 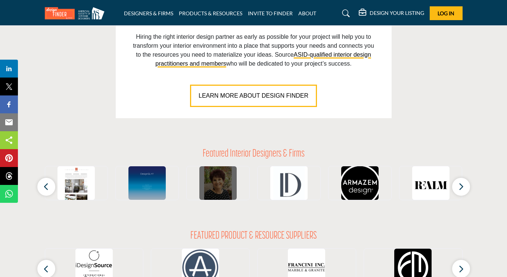 What do you see at coordinates (270, 13) in the screenshot?
I see `a: INVITE TO FINDER` at bounding box center [270, 13].